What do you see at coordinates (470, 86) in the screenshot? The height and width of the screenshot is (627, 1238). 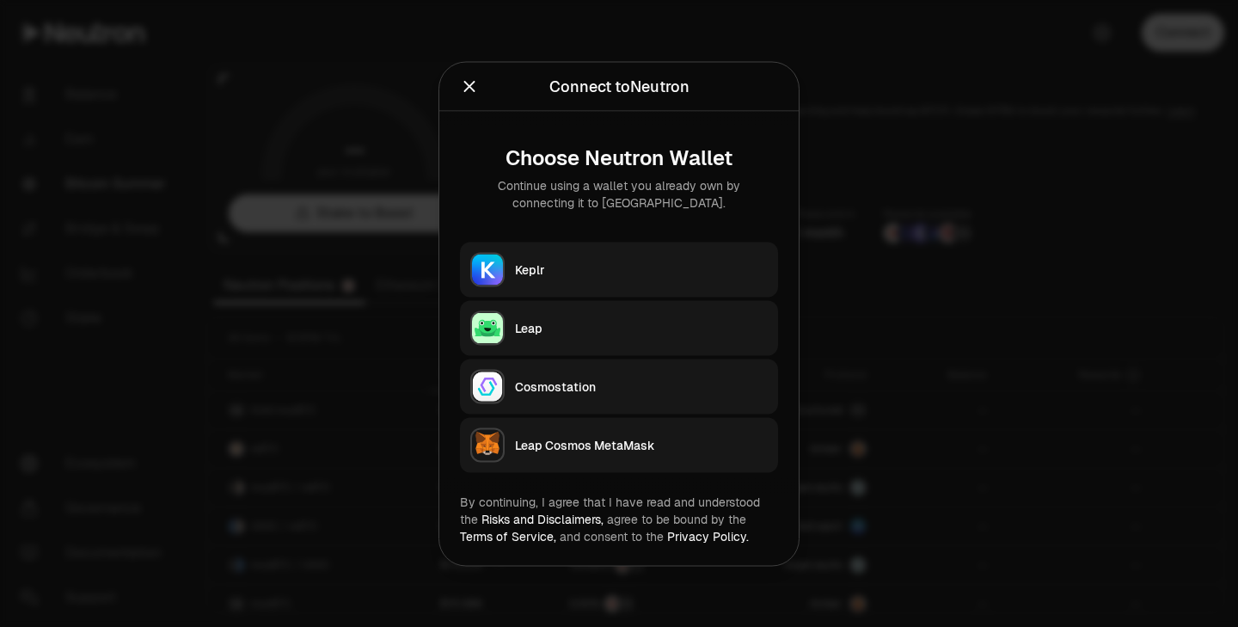 I see `button: Close` at bounding box center [470, 86].